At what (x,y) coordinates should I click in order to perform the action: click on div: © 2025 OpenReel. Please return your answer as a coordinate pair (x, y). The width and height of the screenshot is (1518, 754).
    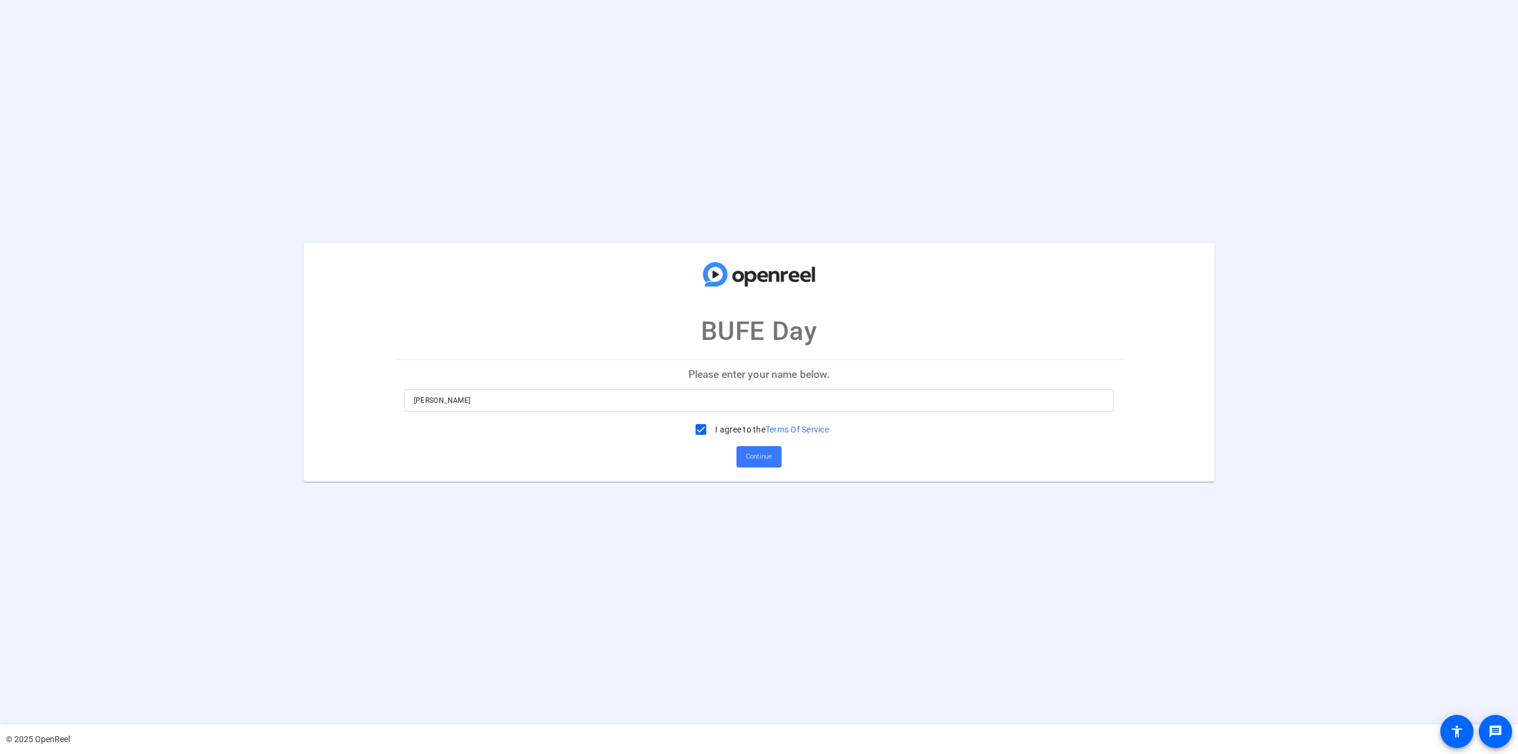
    Looking at the image, I should click on (38, 739).